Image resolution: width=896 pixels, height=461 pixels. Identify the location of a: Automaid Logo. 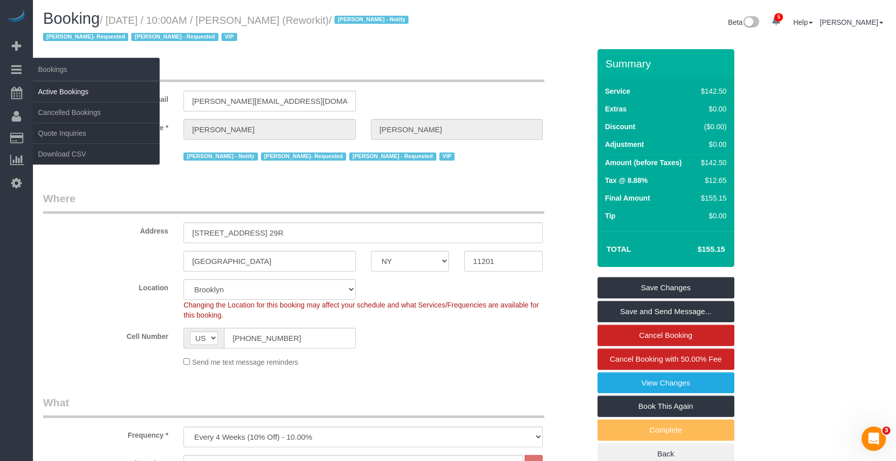
(16, 17).